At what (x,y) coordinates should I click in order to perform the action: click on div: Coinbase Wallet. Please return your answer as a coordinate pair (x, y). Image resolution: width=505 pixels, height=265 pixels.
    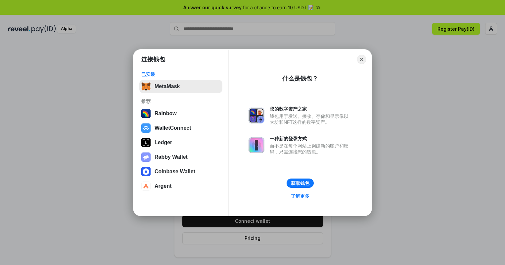
    Looking at the image, I should click on (175, 172).